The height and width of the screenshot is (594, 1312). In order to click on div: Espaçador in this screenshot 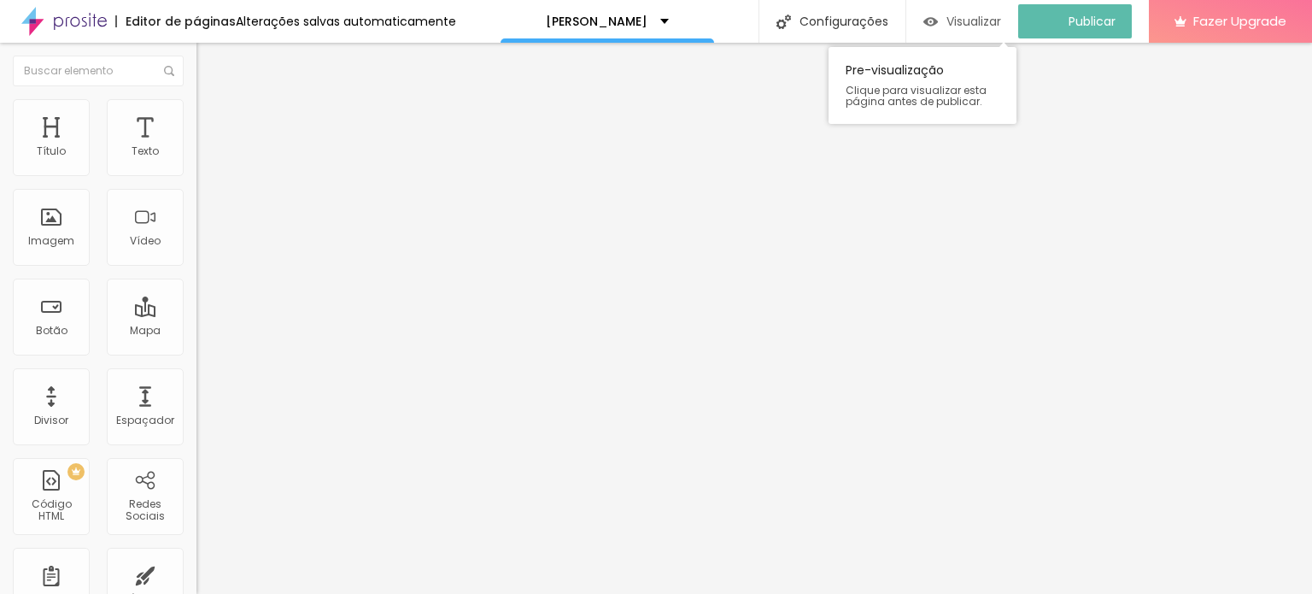, I will do `click(145, 420)`.